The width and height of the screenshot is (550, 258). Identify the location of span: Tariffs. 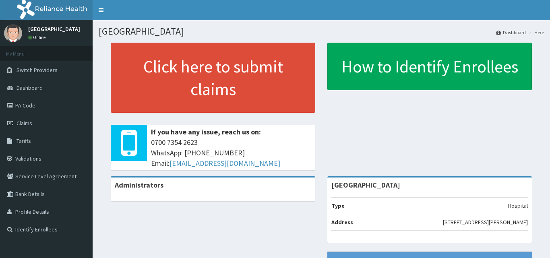
(24, 141).